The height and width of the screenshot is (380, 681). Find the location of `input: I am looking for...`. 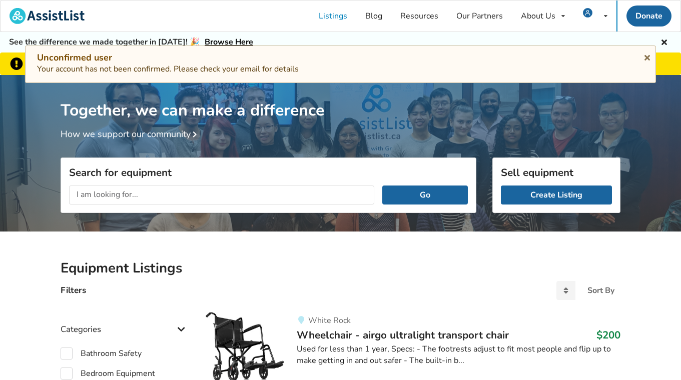

input: I am looking for... is located at coordinates (222, 195).